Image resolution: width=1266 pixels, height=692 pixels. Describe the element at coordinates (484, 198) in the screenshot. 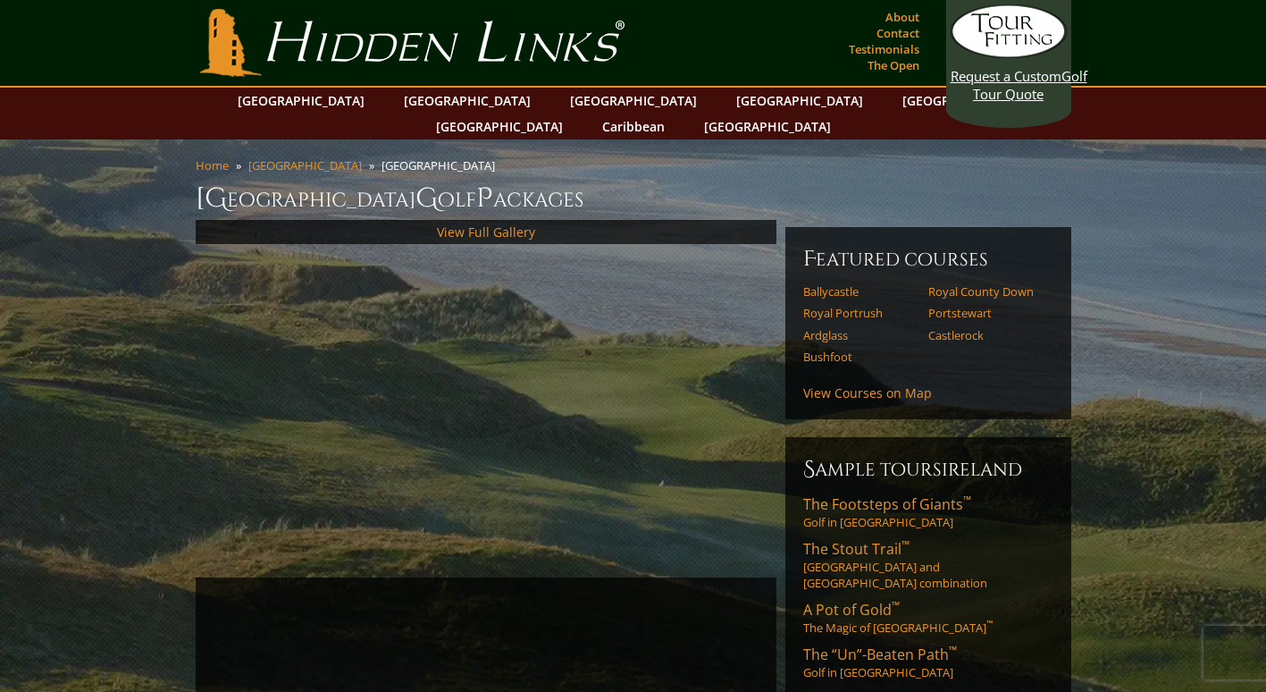

I see `span: P` at that location.